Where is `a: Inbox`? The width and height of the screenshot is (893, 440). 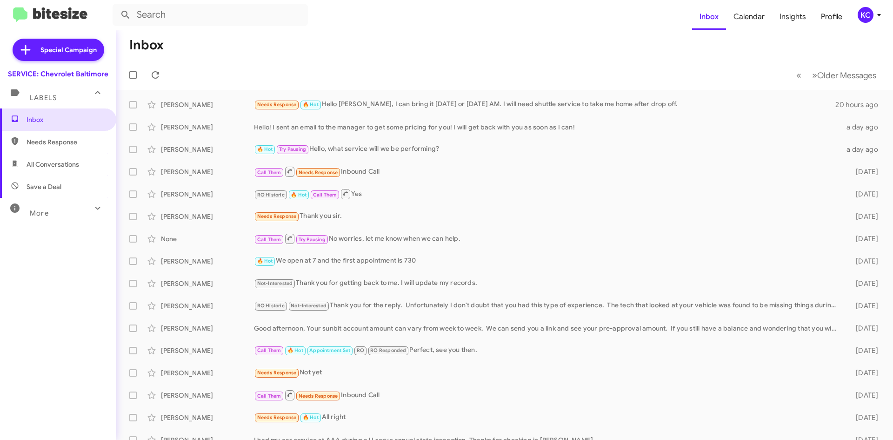 a: Inbox is located at coordinates (709, 17).